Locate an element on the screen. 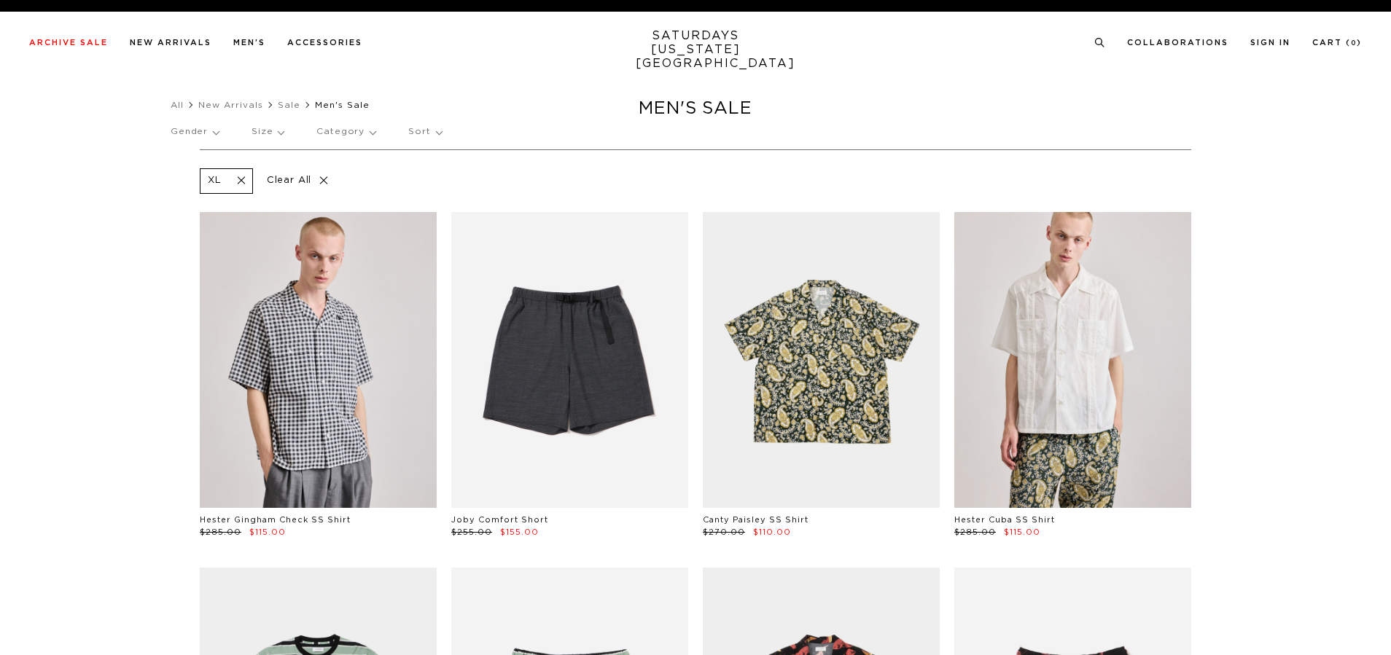 This screenshot has width=1391, height=655. a: All is located at coordinates (177, 105).